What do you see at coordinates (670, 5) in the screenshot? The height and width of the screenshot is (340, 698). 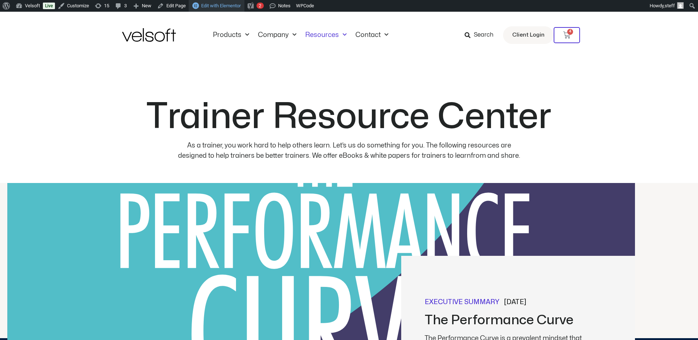 I see `span: steff` at bounding box center [670, 5].